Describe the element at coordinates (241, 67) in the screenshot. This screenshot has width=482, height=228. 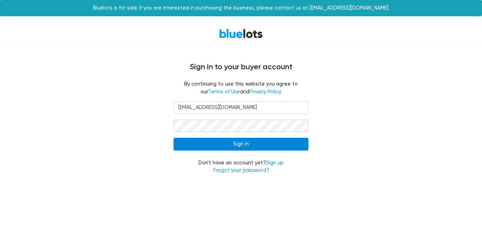
I see `h4: Sign in to your buyer account` at that location.